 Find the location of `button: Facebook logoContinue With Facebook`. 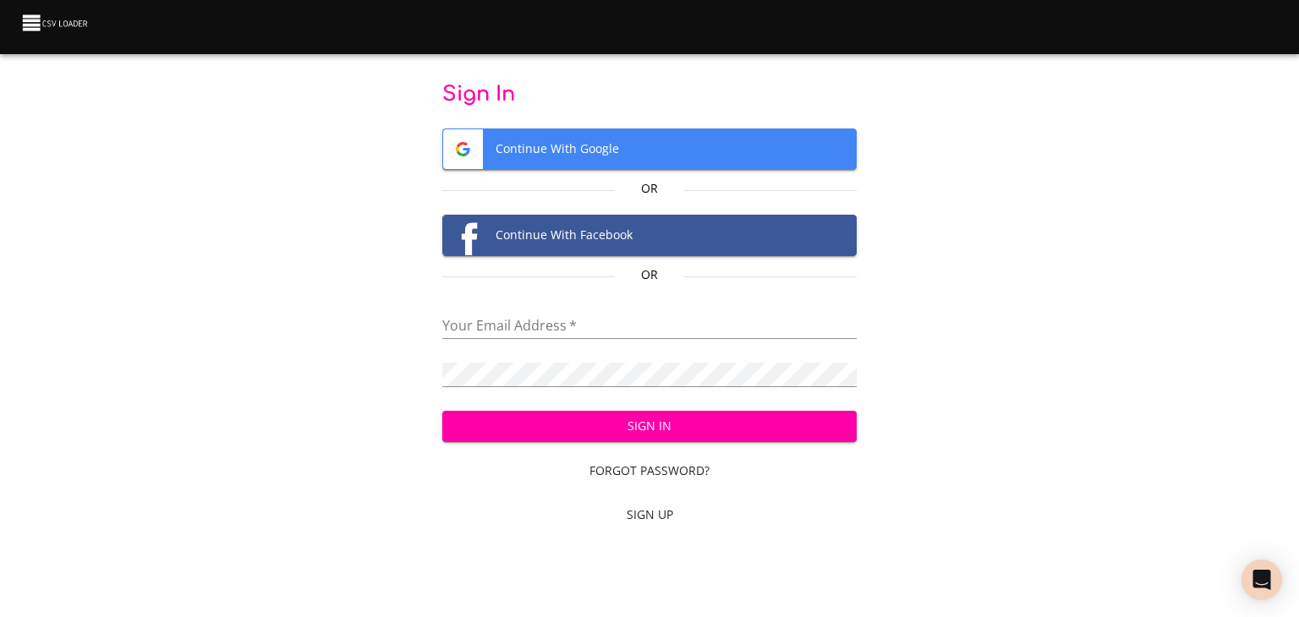

button: Facebook logoContinue With Facebook is located at coordinates (650, 235).